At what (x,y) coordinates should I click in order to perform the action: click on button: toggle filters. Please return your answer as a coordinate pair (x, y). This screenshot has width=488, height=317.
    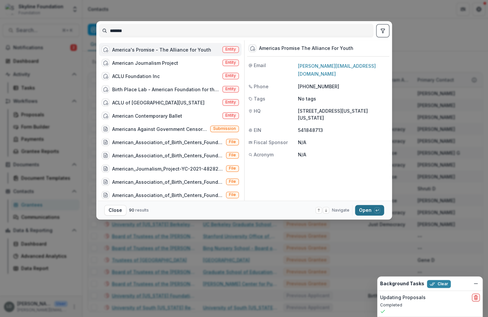
    Looking at the image, I should click on (383, 31).